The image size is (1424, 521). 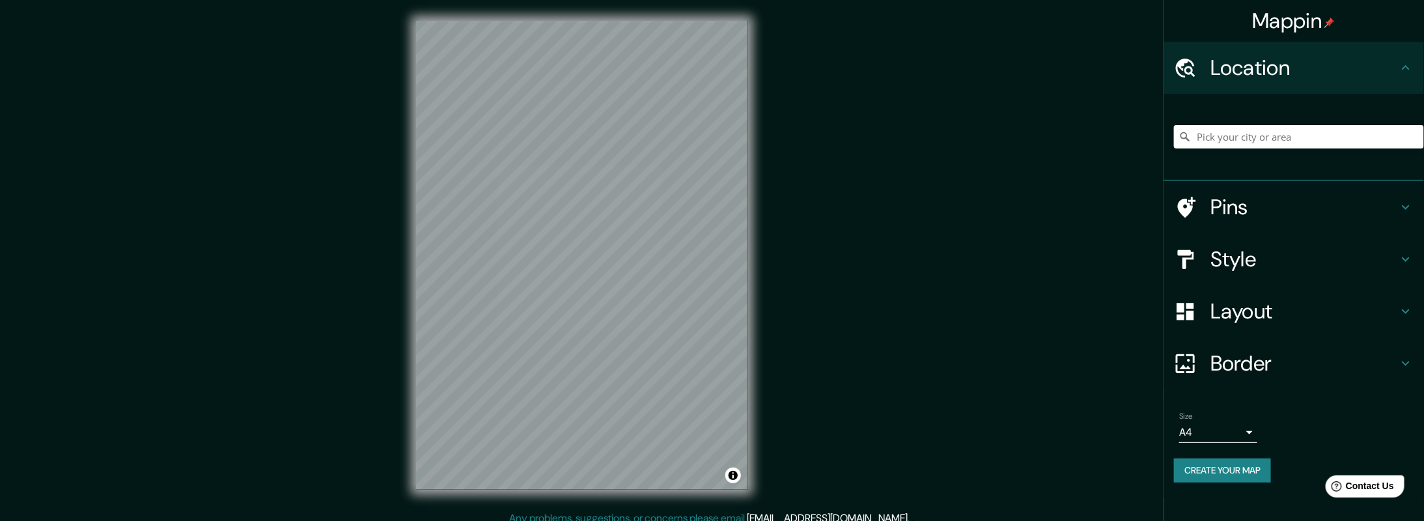 What do you see at coordinates (1294, 363) in the screenshot?
I see `div: Border` at bounding box center [1294, 363].